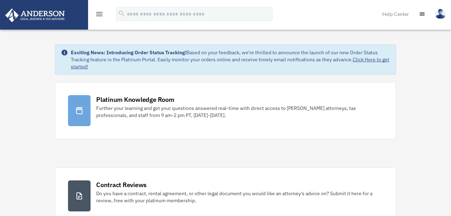  Describe the element at coordinates (121, 185) in the screenshot. I see `div: Contract Reviews` at that location.